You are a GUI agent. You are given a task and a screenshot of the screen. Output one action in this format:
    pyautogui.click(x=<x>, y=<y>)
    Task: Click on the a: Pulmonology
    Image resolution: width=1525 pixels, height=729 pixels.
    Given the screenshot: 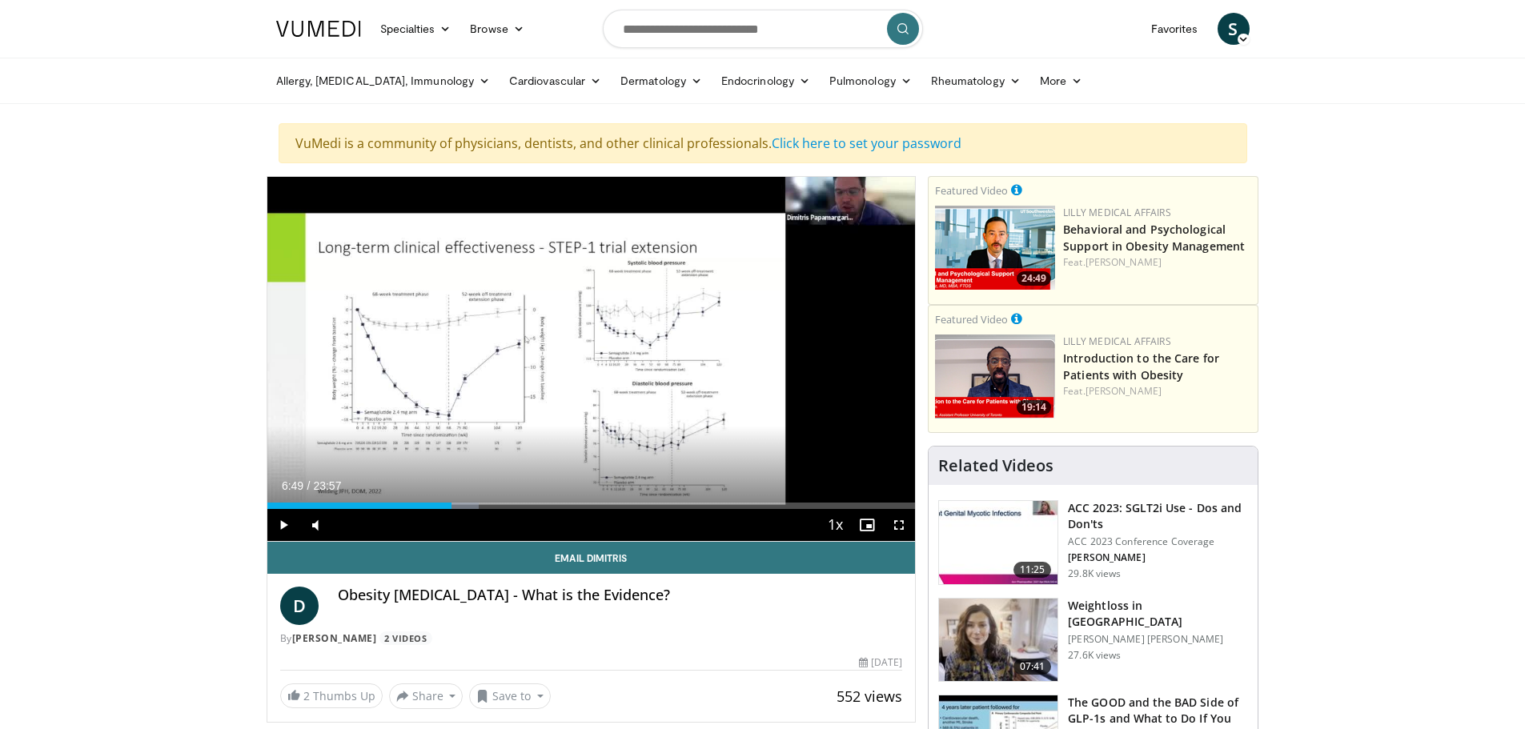 What is the action you would take?
    pyautogui.click(x=870, y=81)
    